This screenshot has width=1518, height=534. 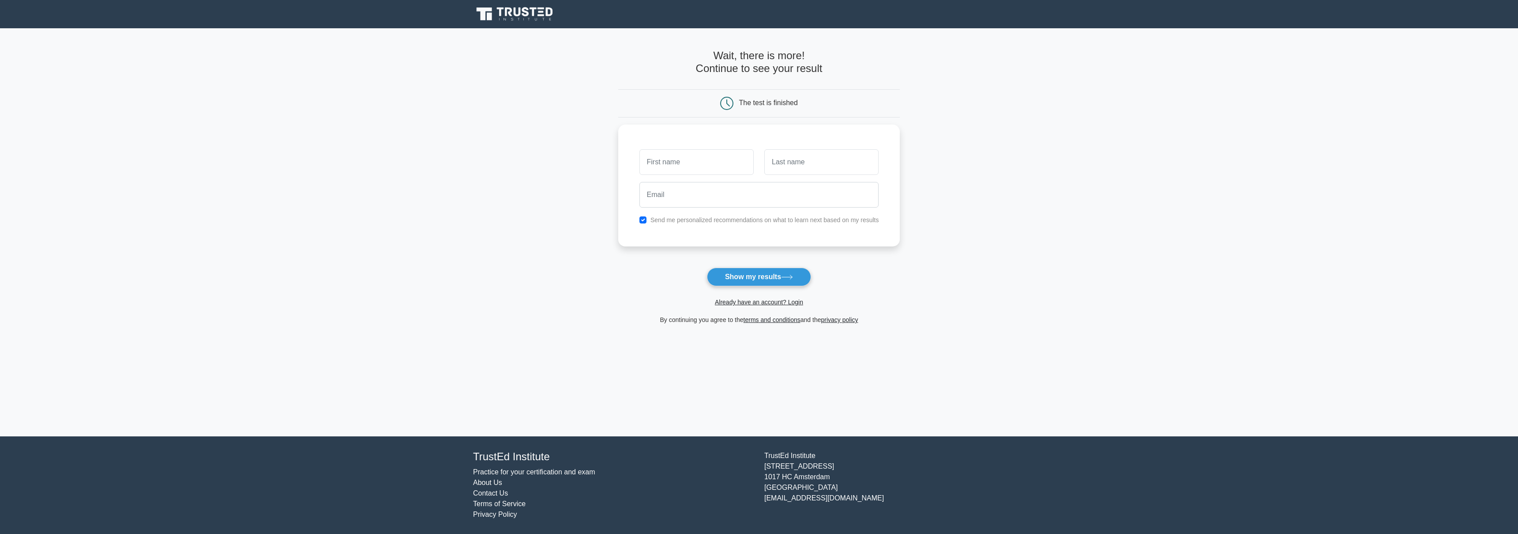 I want to click on a: Already have an account? Login, so click(x=759, y=302).